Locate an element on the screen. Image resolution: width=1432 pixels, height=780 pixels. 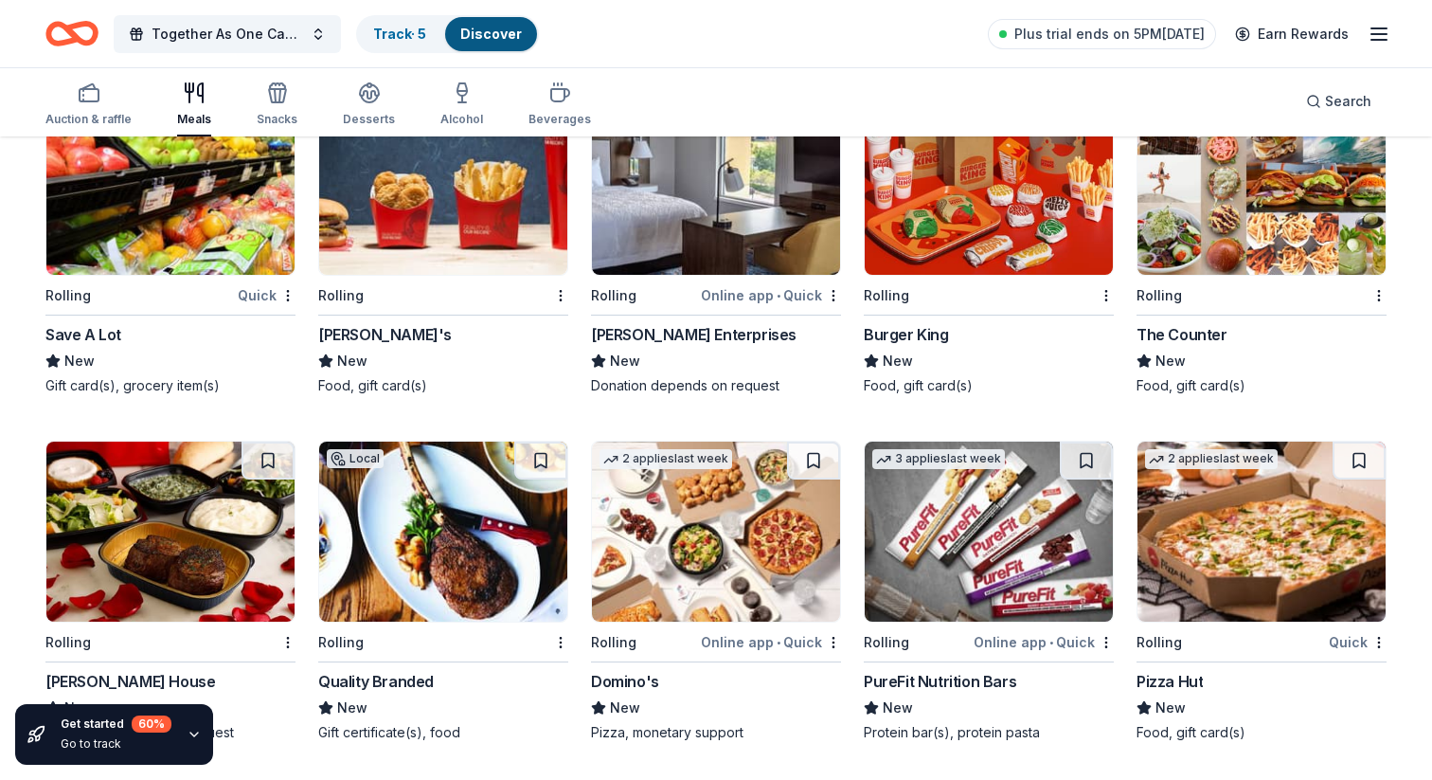
a: Image for Burger King1 applylast weekRollingBurger KingNewFood, gift card(s) is located at coordinates (989, 244).